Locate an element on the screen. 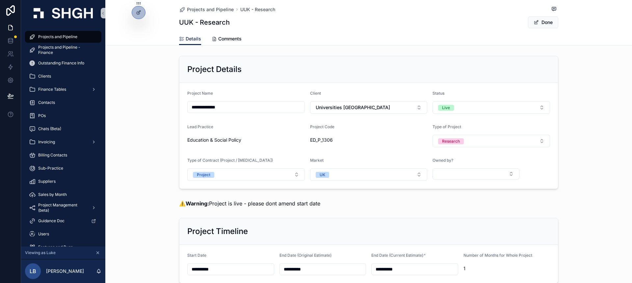 The width and height of the screenshot is (632, 283). span: Details is located at coordinates (193, 39).